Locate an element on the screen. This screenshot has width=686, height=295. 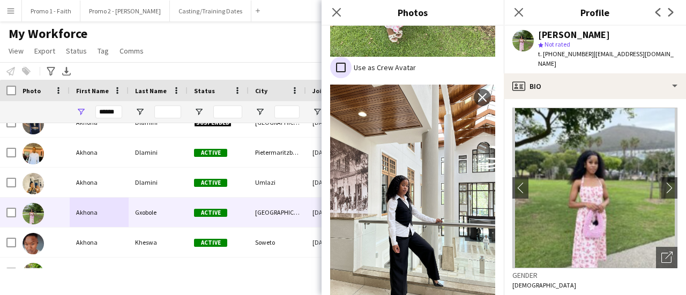
span: Not rated is located at coordinates (557, 44).